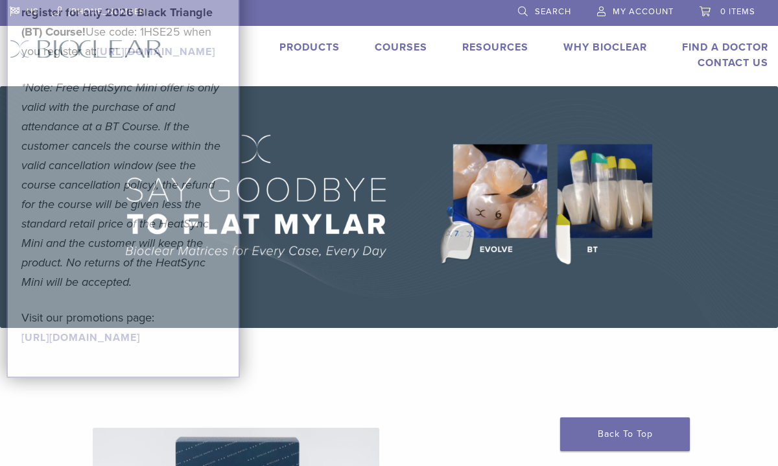 This screenshot has width=778, height=466. I want to click on a: Back To Top, so click(625, 435).